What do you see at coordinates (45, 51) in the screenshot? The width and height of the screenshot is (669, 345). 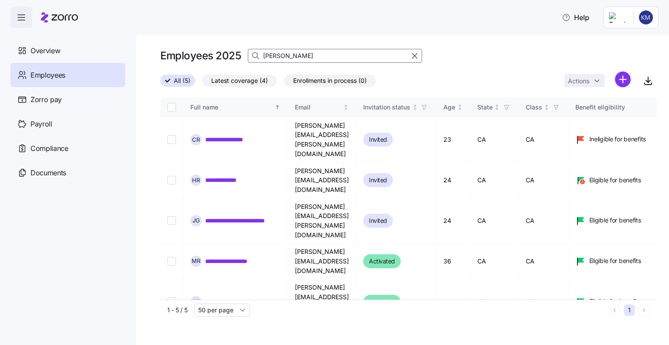 I see `span: Overview` at bounding box center [45, 51].